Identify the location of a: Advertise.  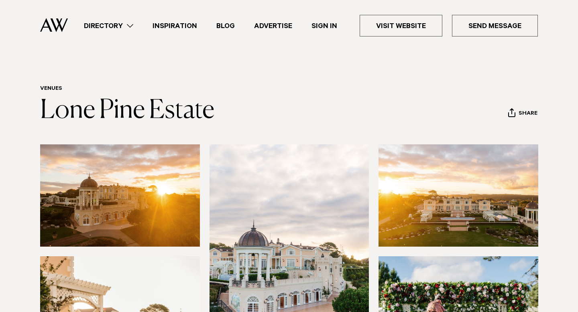
(273, 26).